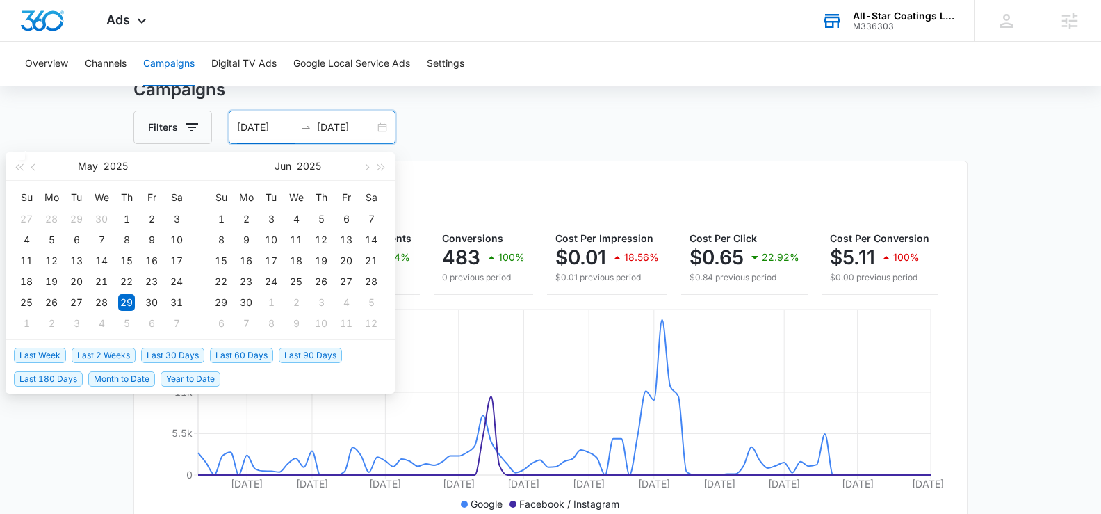  Describe the element at coordinates (221, 261) in the screenshot. I see `td: 2025-06-15` at that location.